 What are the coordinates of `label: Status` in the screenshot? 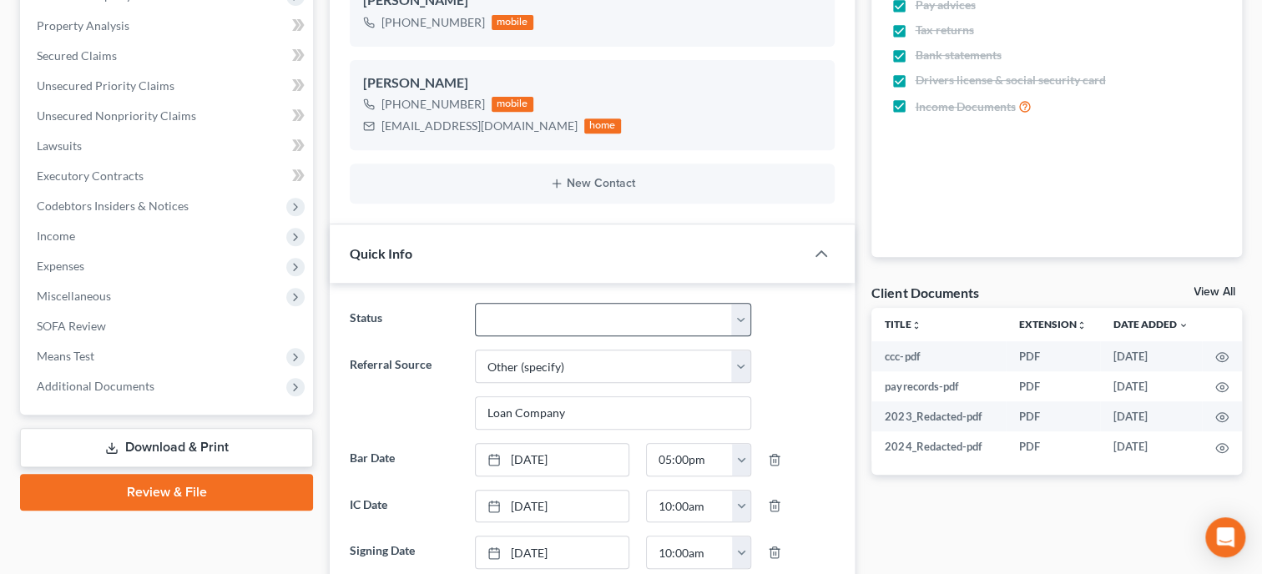 It's located at (404, 320).